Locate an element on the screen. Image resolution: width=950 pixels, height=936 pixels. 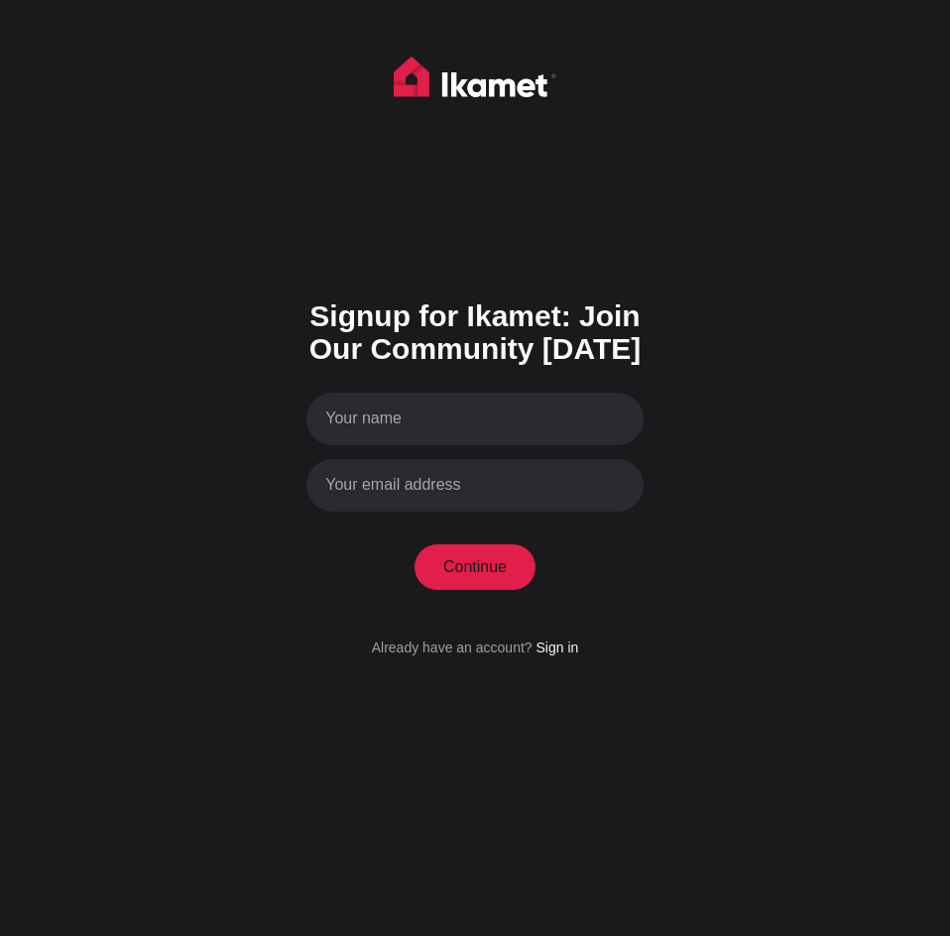
a: Sign in is located at coordinates (556, 647).